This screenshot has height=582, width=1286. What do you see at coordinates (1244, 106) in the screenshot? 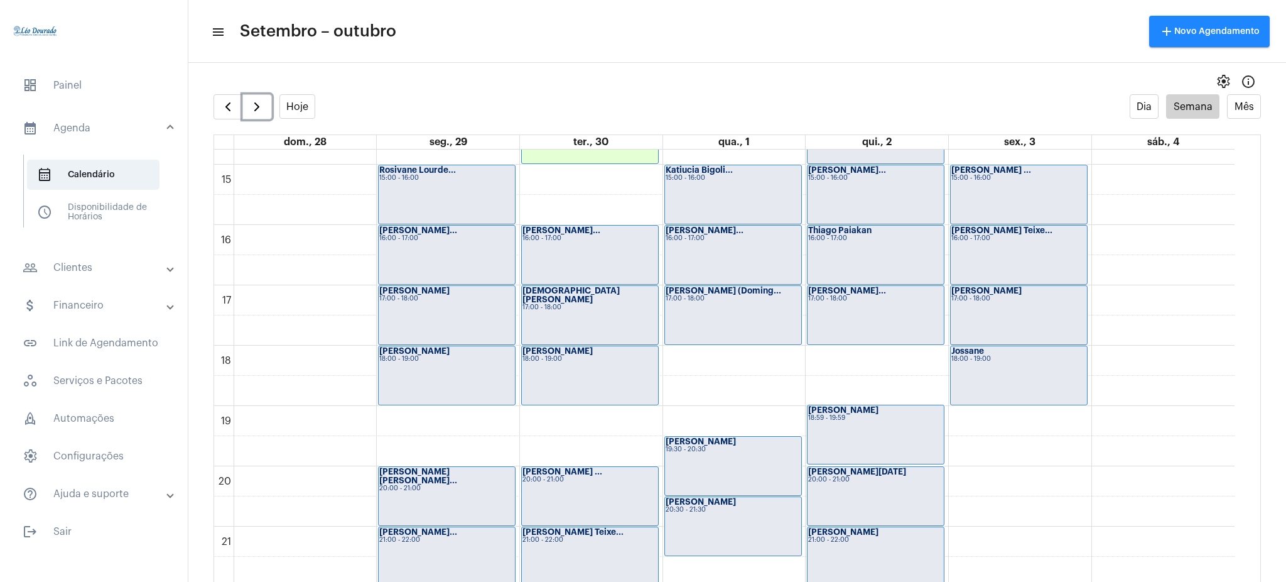
I see `button: Mês` at bounding box center [1244, 106].